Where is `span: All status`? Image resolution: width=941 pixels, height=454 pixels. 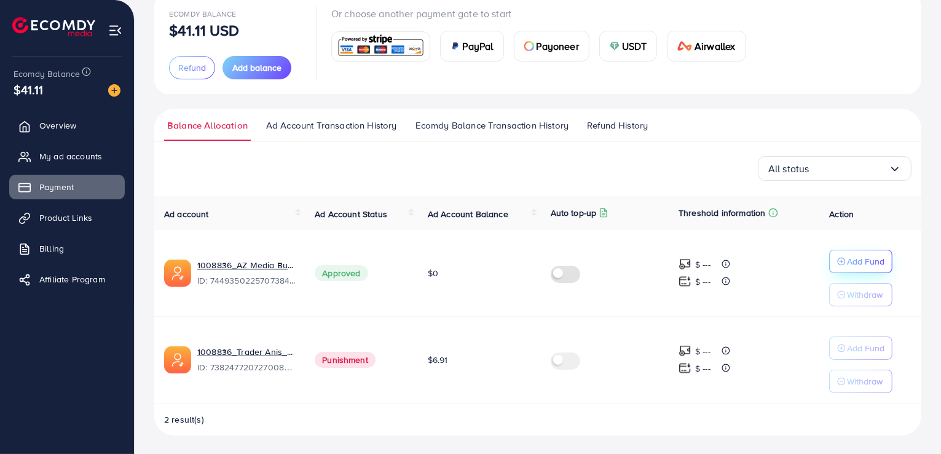 span: All status is located at coordinates (789, 168).